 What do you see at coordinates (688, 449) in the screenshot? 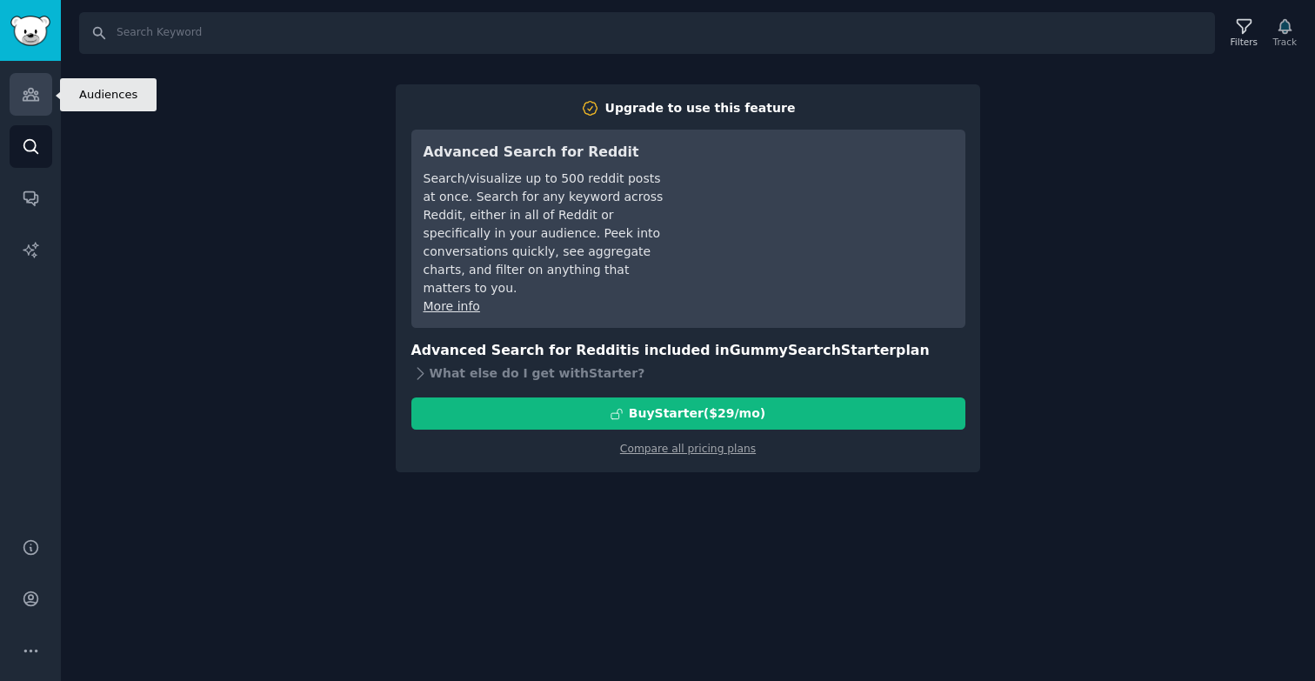
I see `a: Compare all pricing plans` at bounding box center [688, 449].